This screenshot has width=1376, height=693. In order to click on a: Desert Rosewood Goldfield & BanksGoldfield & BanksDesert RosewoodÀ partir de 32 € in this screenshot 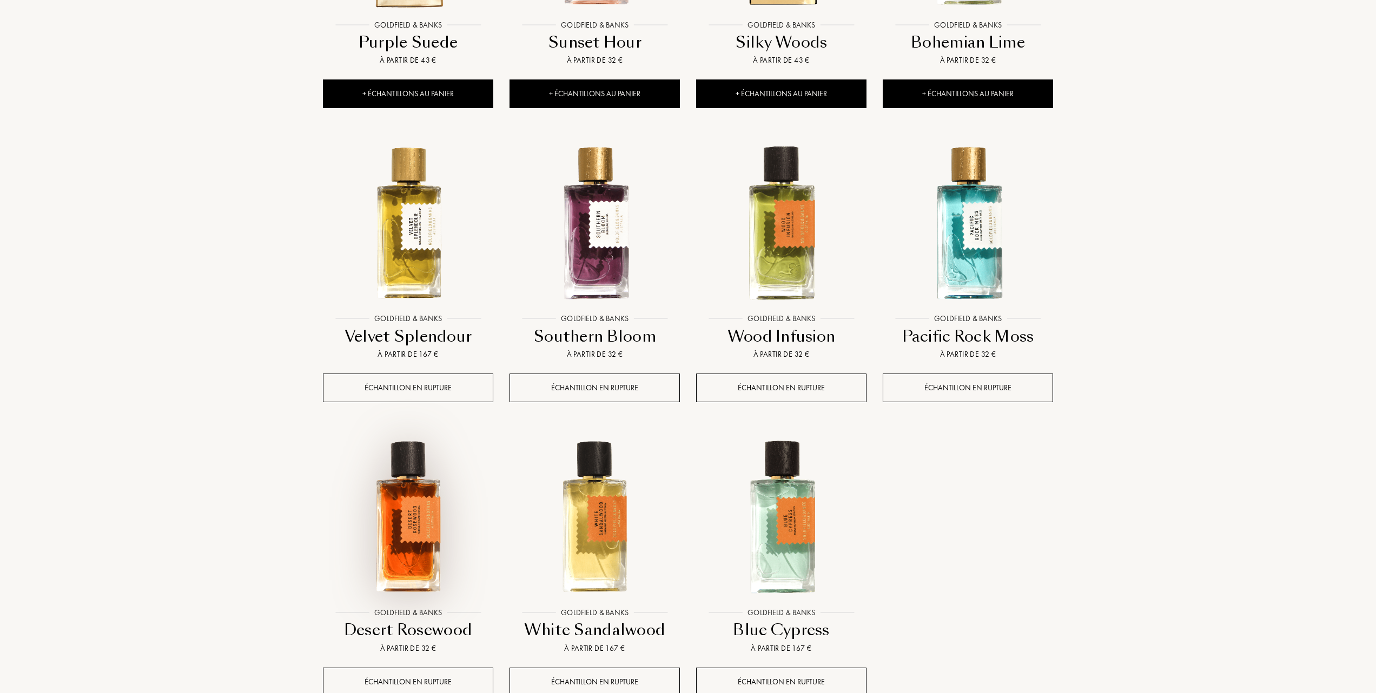, I will do `click(408, 545)`.